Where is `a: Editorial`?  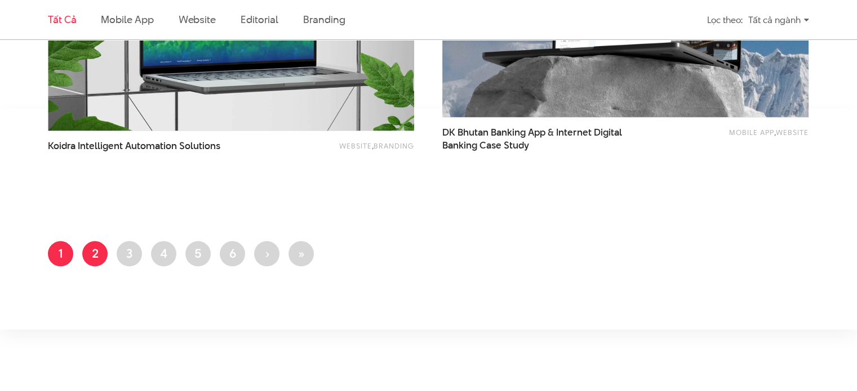 a: Editorial is located at coordinates (259, 19).